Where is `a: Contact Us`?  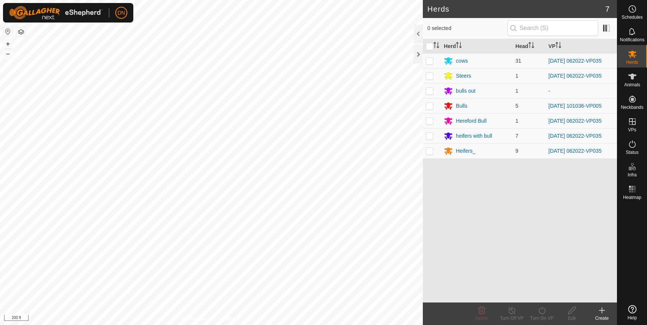 a: Contact Us is located at coordinates (230, 319).